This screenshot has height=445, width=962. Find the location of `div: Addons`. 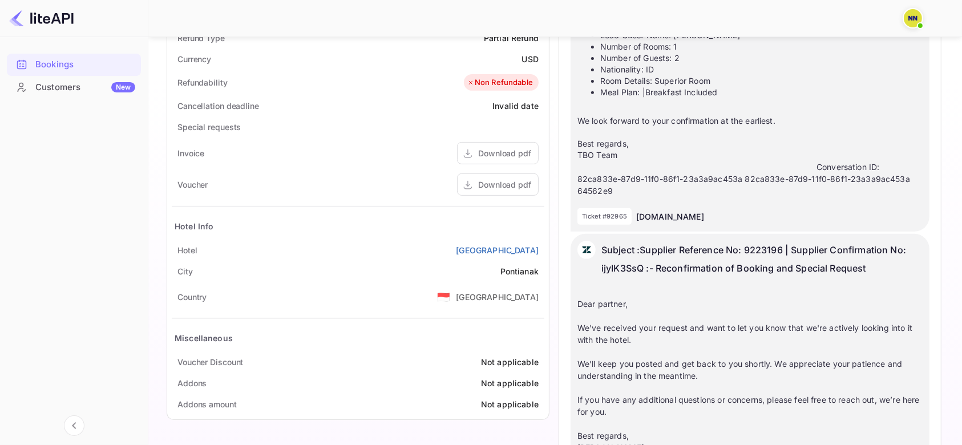

div: Addons is located at coordinates (192, 383).